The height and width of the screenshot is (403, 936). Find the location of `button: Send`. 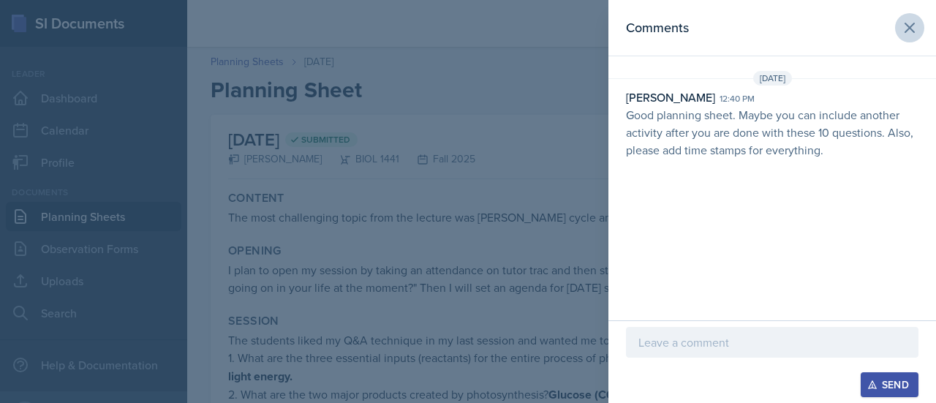

button: Send is located at coordinates (889, 385).